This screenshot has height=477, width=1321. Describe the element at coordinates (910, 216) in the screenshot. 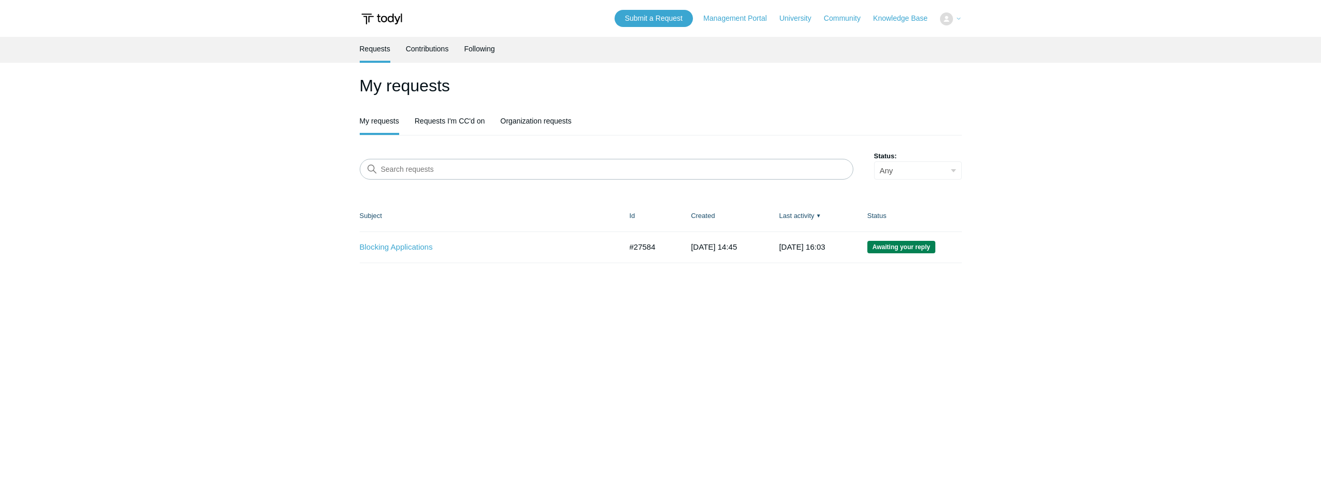

I see `th: Status` at that location.